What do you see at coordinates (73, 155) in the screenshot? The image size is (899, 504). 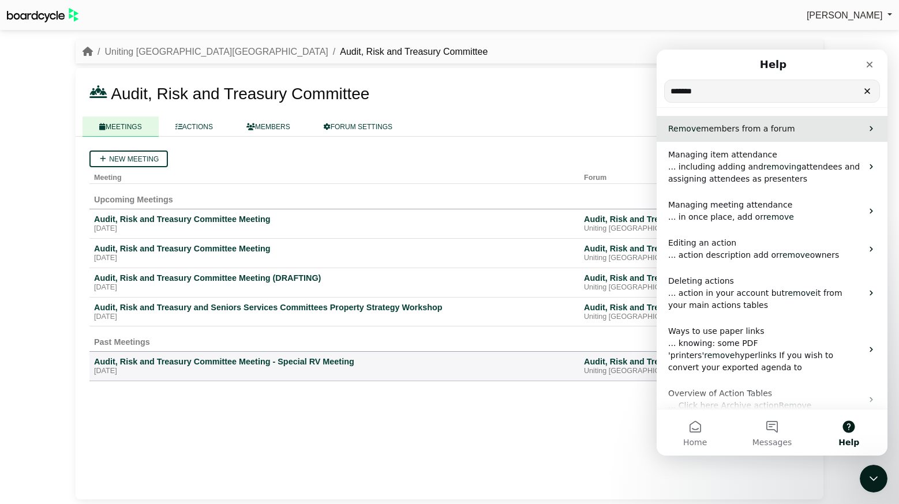 I see `span: Managing meeting attendance` at bounding box center [73, 155].